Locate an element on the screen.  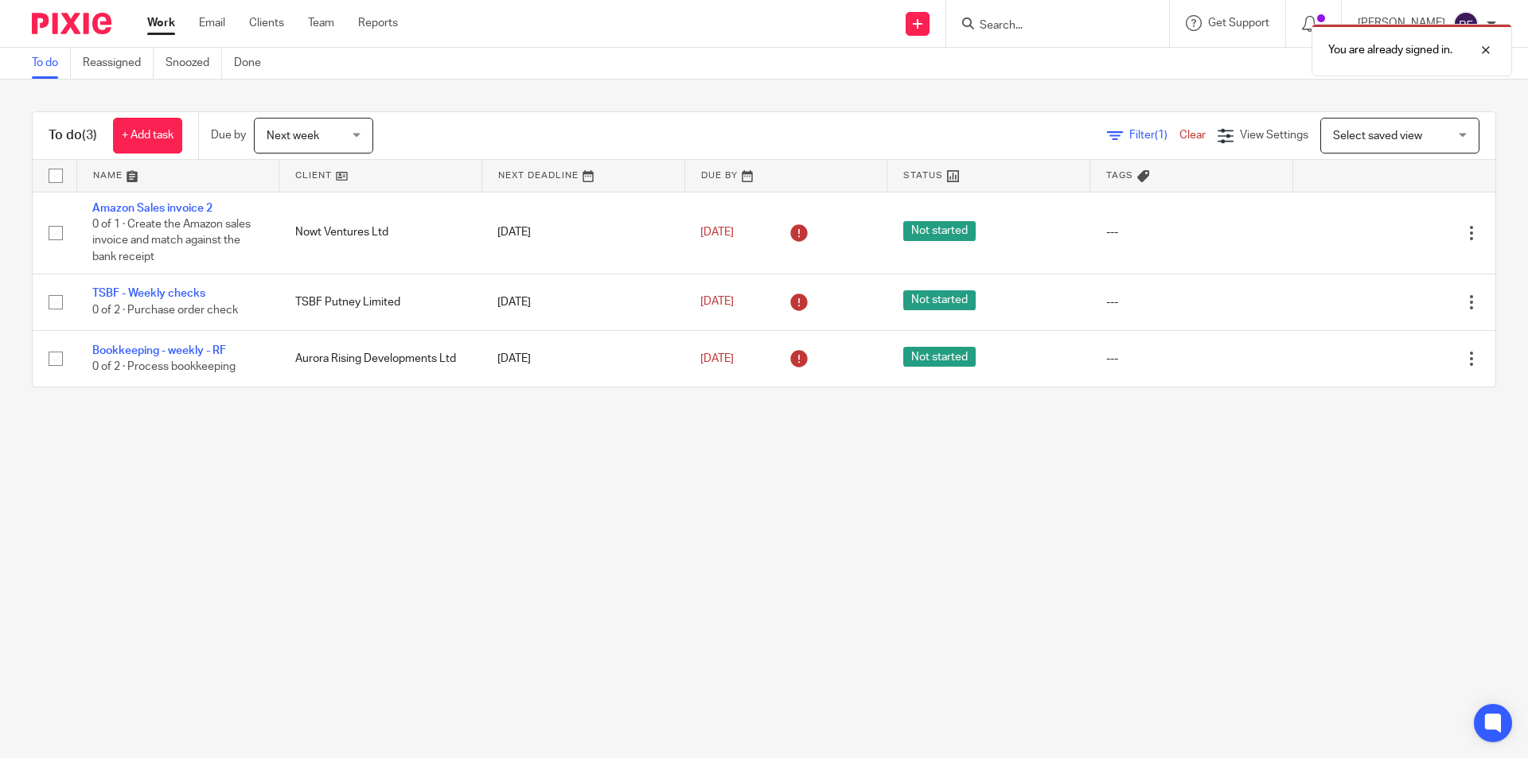
a: Email is located at coordinates (212, 23).